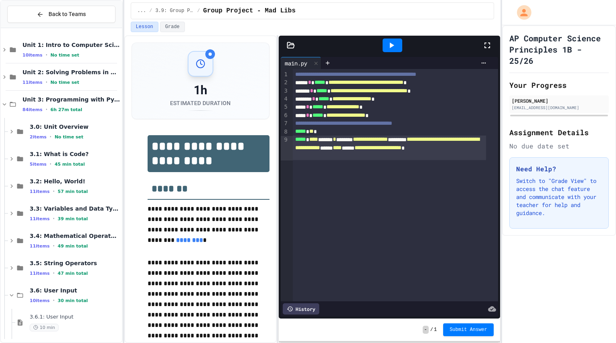 The height and width of the screenshot is (343, 616). I want to click on div: 1h, so click(201, 90).